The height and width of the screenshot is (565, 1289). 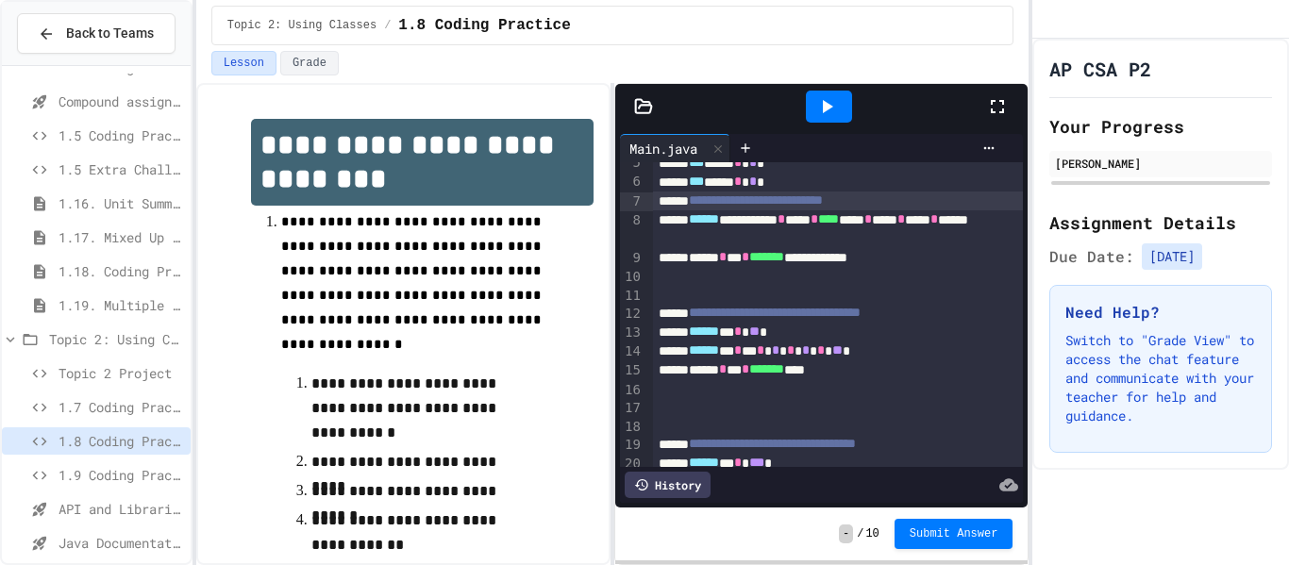 I want to click on span: 1.5 Extra Challenge Problem, so click(x=121, y=169).